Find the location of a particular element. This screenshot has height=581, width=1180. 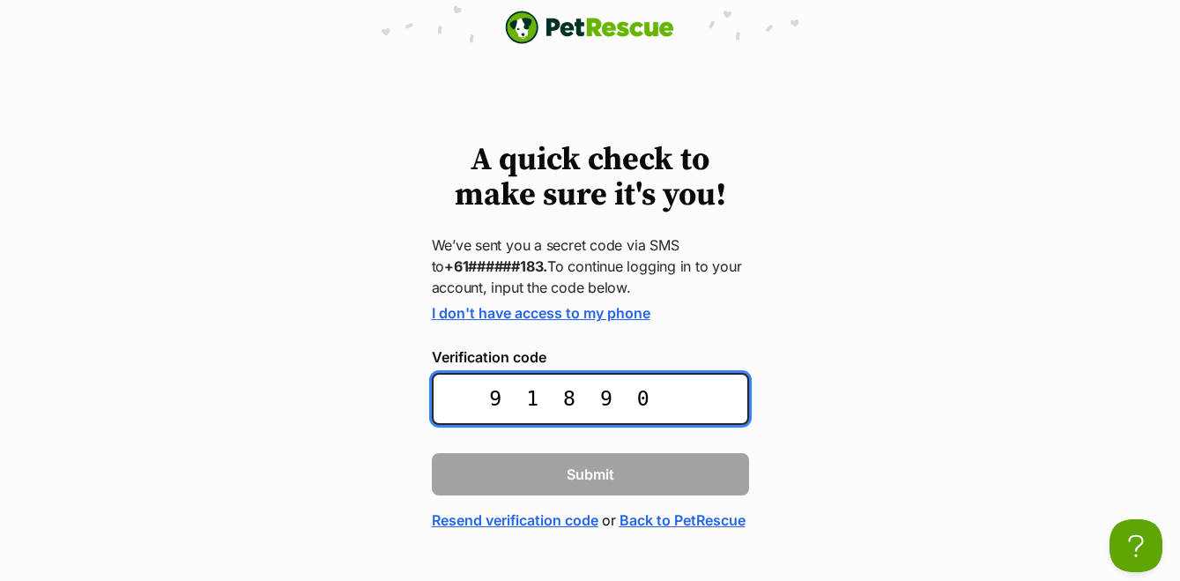

strong: +61######183. is located at coordinates (495, 266).